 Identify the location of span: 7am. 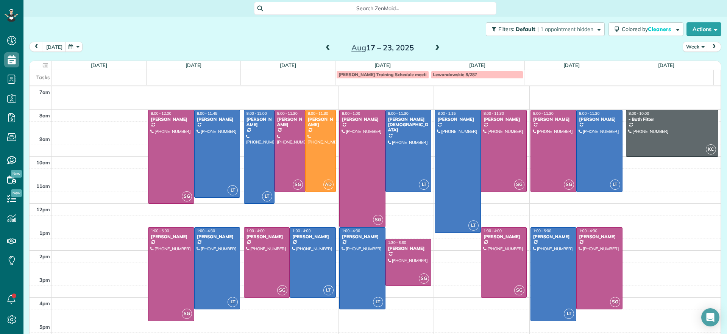
(45, 92).